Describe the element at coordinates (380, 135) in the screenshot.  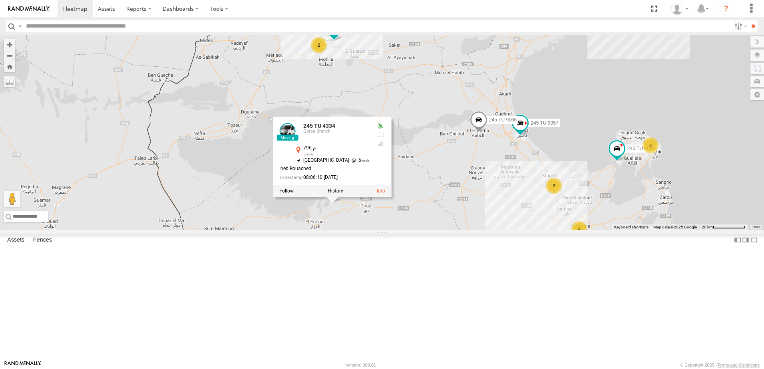
I see `div: No battery health information received from this device.` at that location.